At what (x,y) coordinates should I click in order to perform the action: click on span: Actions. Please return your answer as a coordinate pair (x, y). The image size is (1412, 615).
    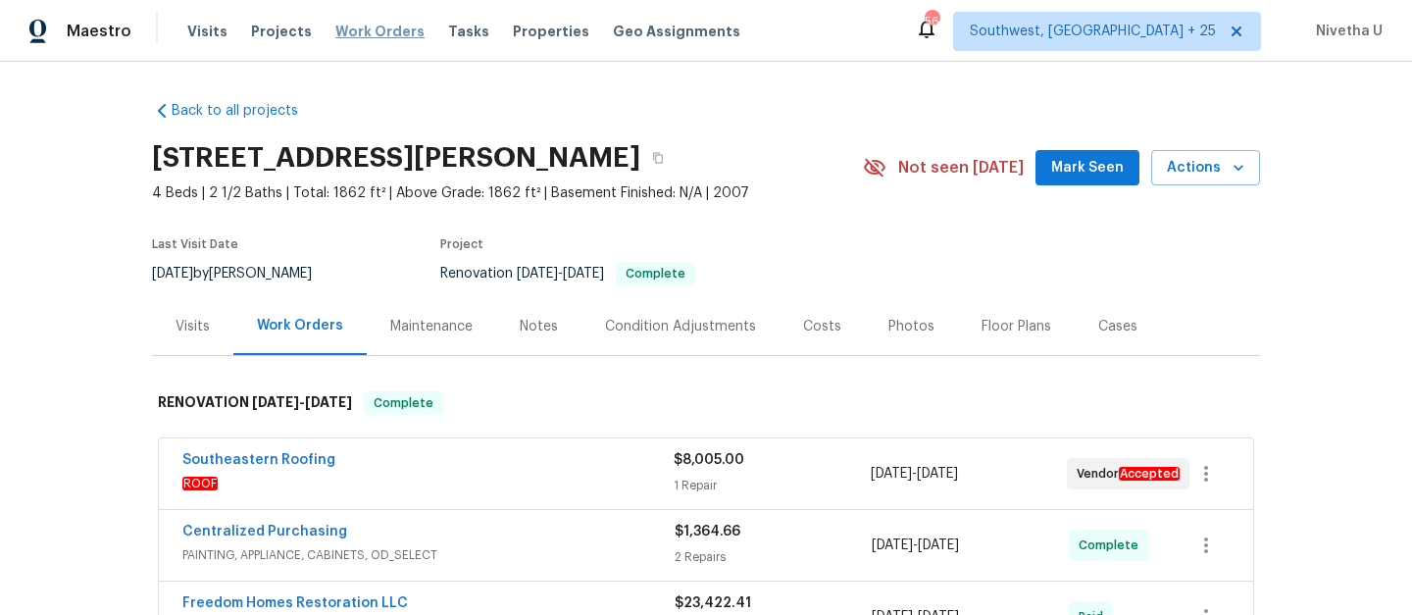
    Looking at the image, I should click on (1205, 168).